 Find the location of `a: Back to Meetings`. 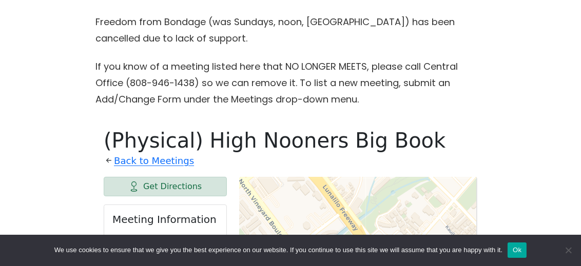

a: Back to Meetings is located at coordinates (154, 161).